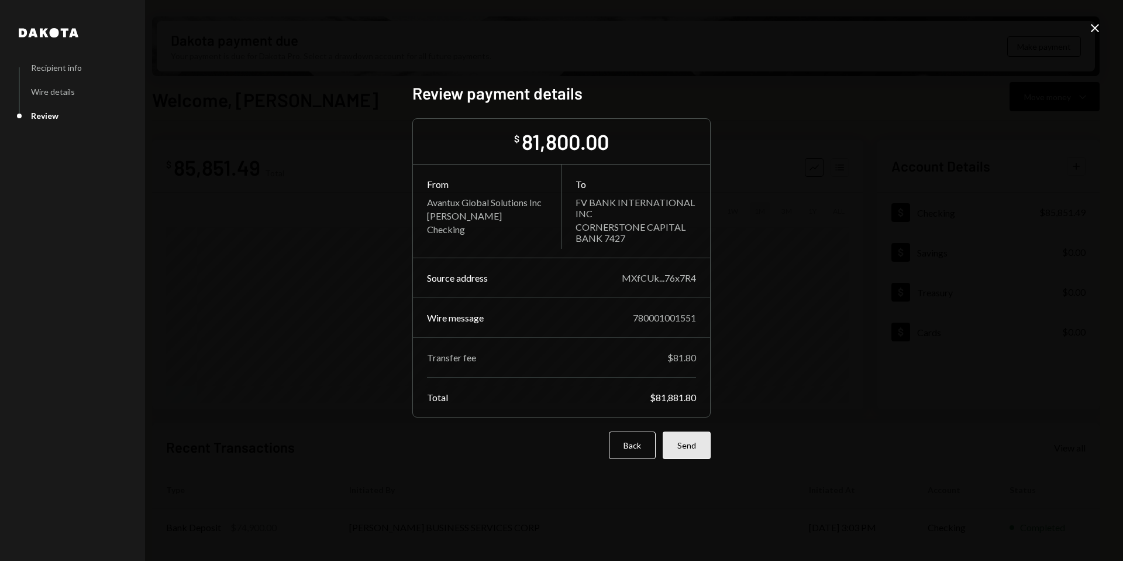 Image resolution: width=1123 pixels, height=561 pixels. I want to click on div: Avantux Global Solutions Inc, so click(487, 202).